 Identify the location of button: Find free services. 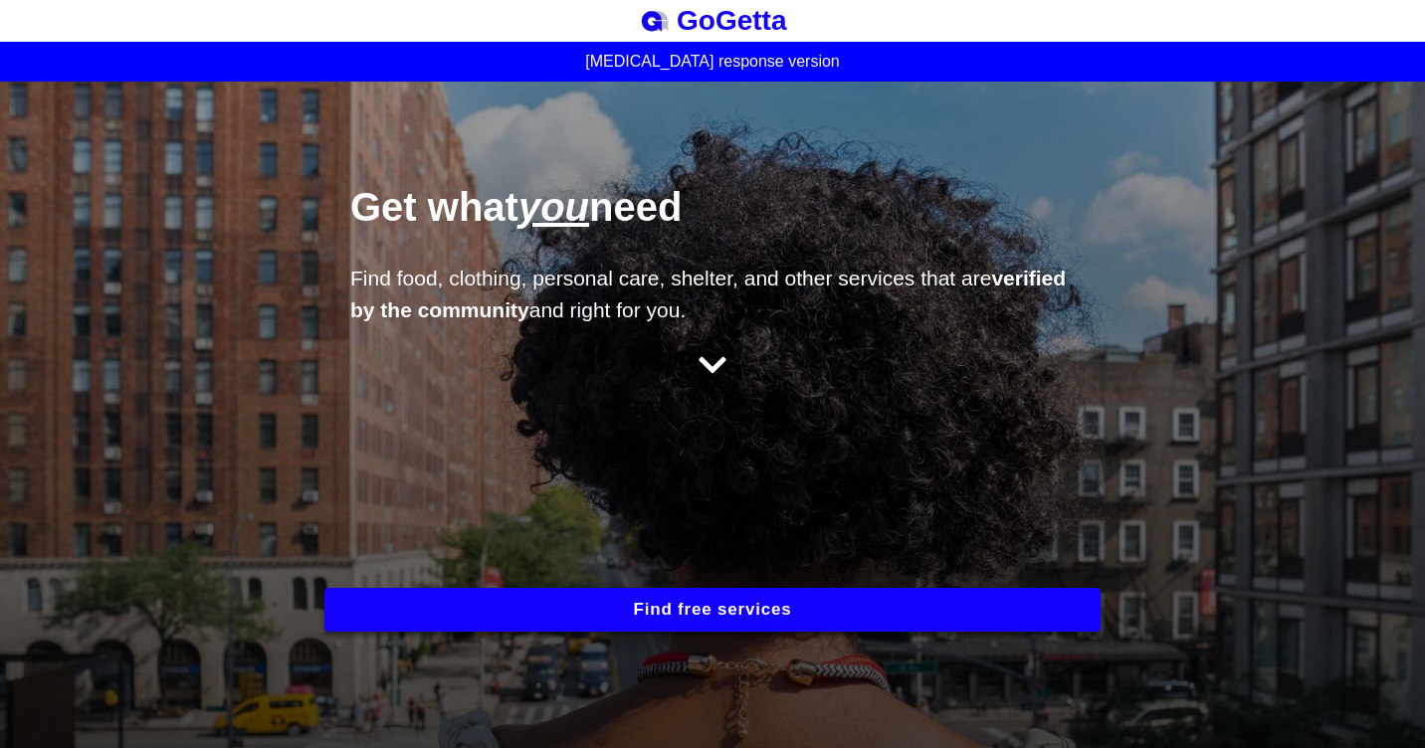
(713, 610).